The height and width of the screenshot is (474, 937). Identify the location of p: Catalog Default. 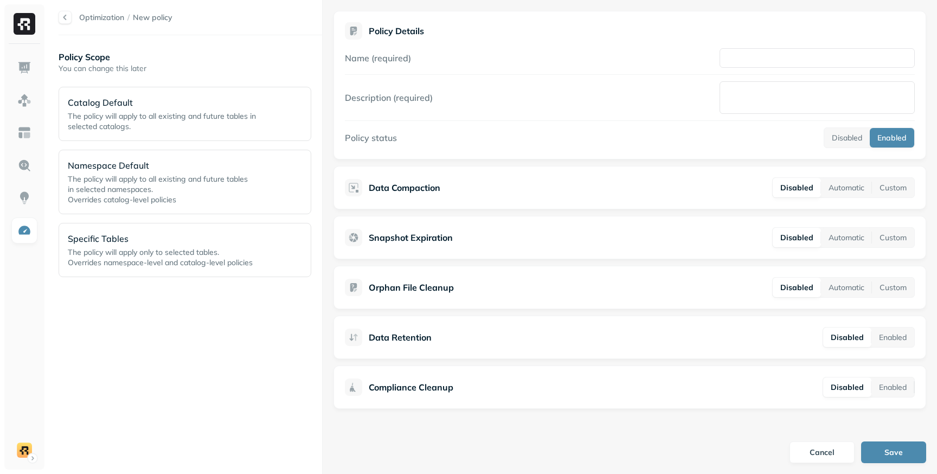
(169, 102).